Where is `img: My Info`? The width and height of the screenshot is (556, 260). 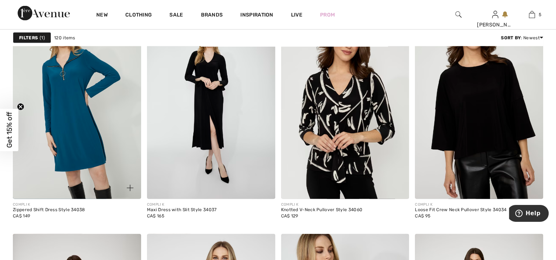 img: My Info is located at coordinates (495, 15).